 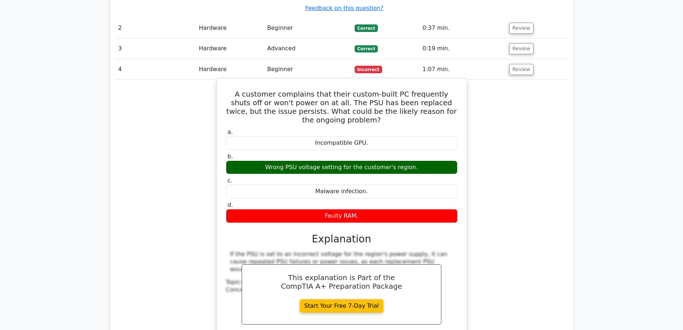 What do you see at coordinates (368, 69) in the screenshot?
I see `span: Incorrect` at bounding box center [368, 69].